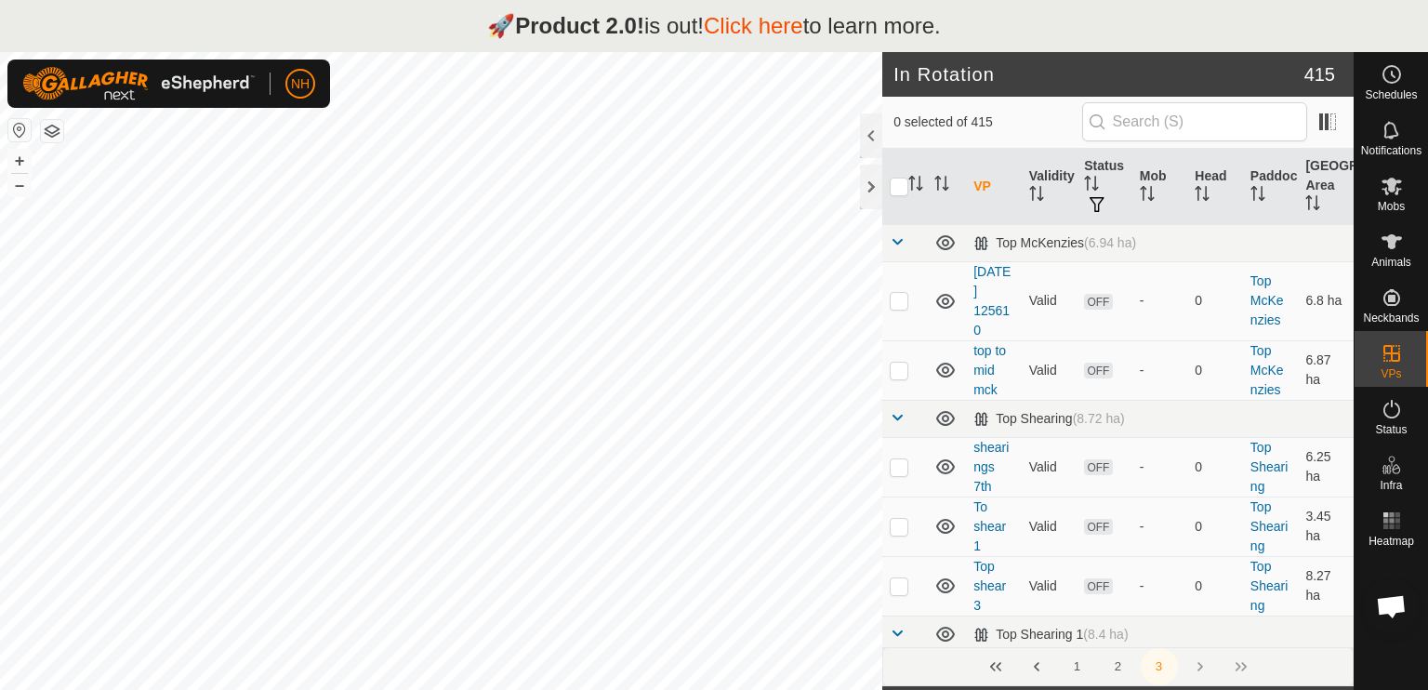 This screenshot has height=690, width=1428. I want to click on button: Map Layers, so click(52, 131).